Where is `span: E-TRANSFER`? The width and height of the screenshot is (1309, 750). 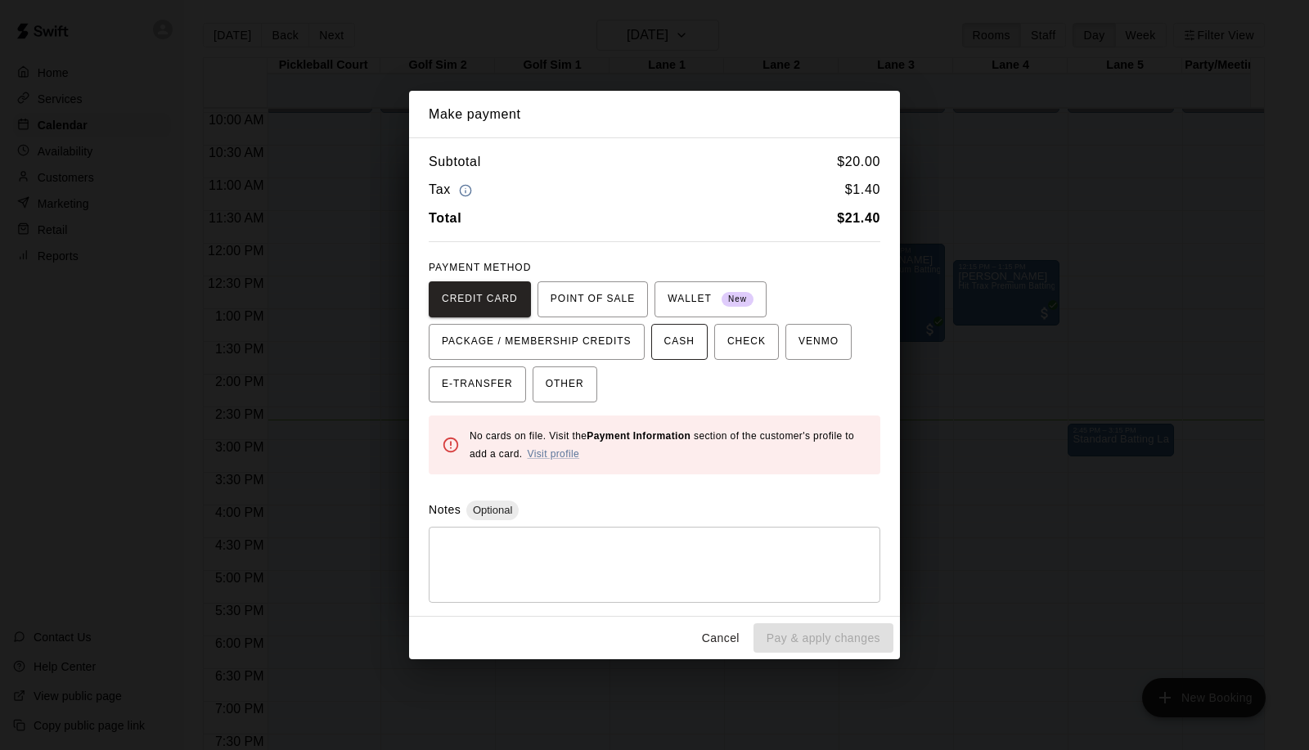 span: E-TRANSFER is located at coordinates (477, 384).